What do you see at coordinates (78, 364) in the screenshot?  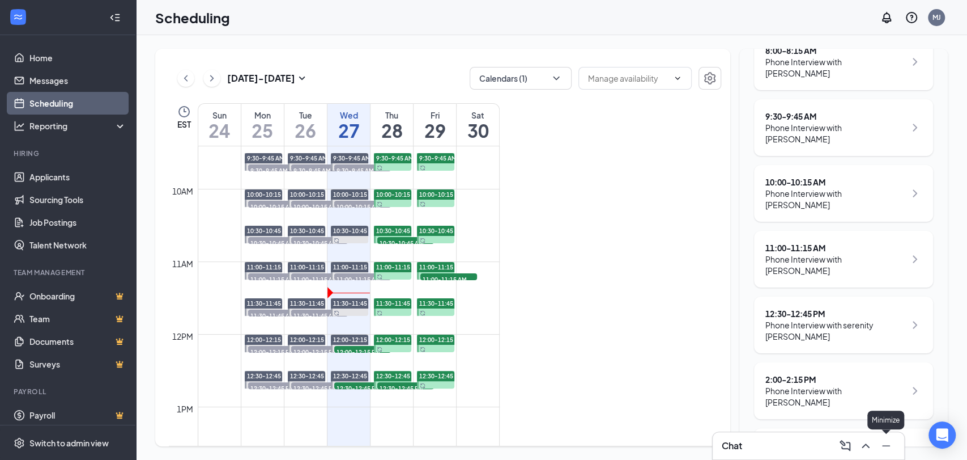 I see `a: SurveysCrown` at bounding box center [78, 364].